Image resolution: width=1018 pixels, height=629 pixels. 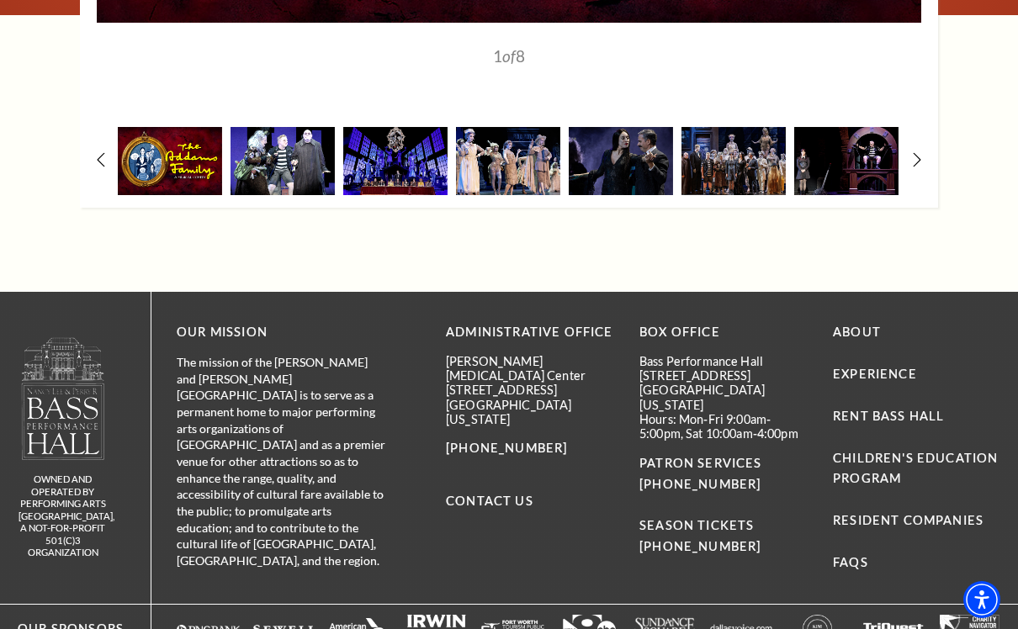 I want to click on p: Administrative Office, so click(x=530, y=332).